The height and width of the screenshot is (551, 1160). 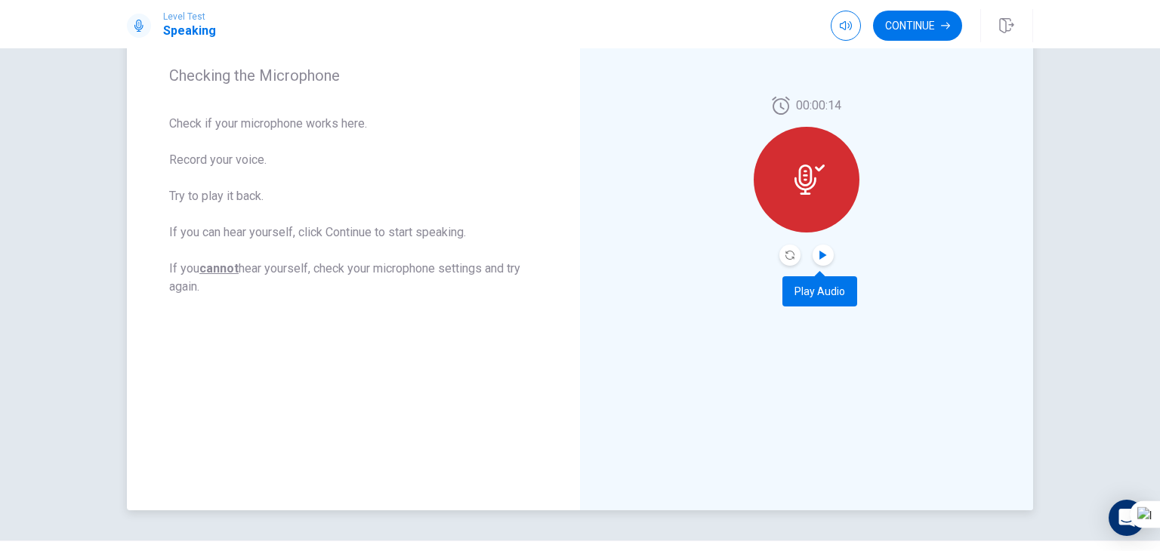 I want to click on span: Level Test, so click(x=190, y=17).